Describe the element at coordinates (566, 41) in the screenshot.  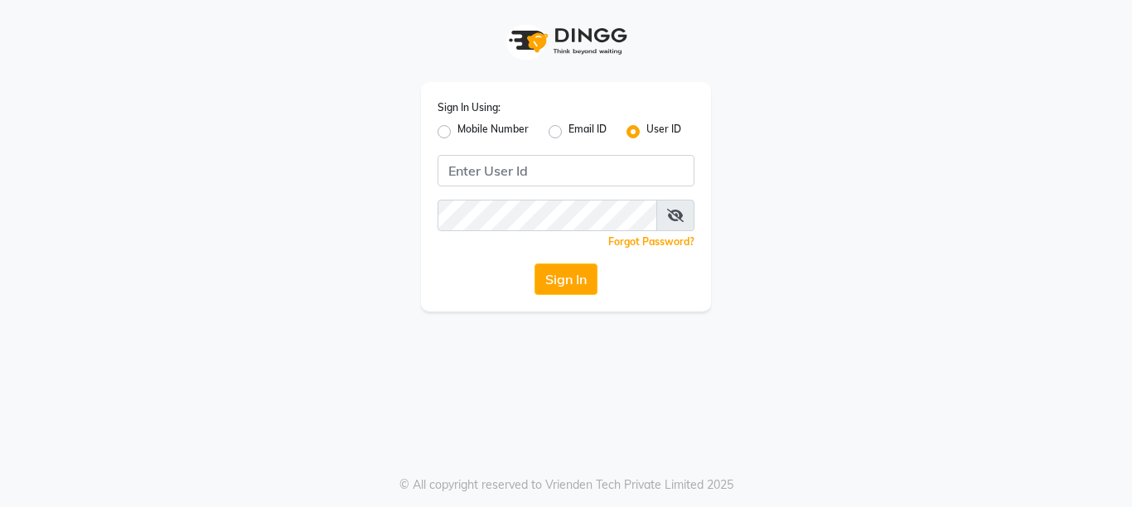
I see `img: logo1.svg` at that location.